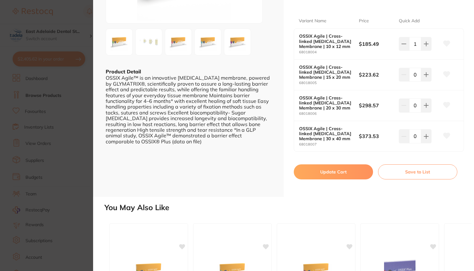 The image size is (474, 271). I want to click on b: $185.49, so click(376, 44).